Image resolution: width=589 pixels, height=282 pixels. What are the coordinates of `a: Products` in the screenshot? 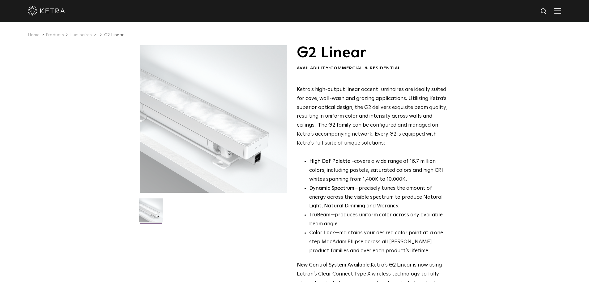 It's located at (55, 35).